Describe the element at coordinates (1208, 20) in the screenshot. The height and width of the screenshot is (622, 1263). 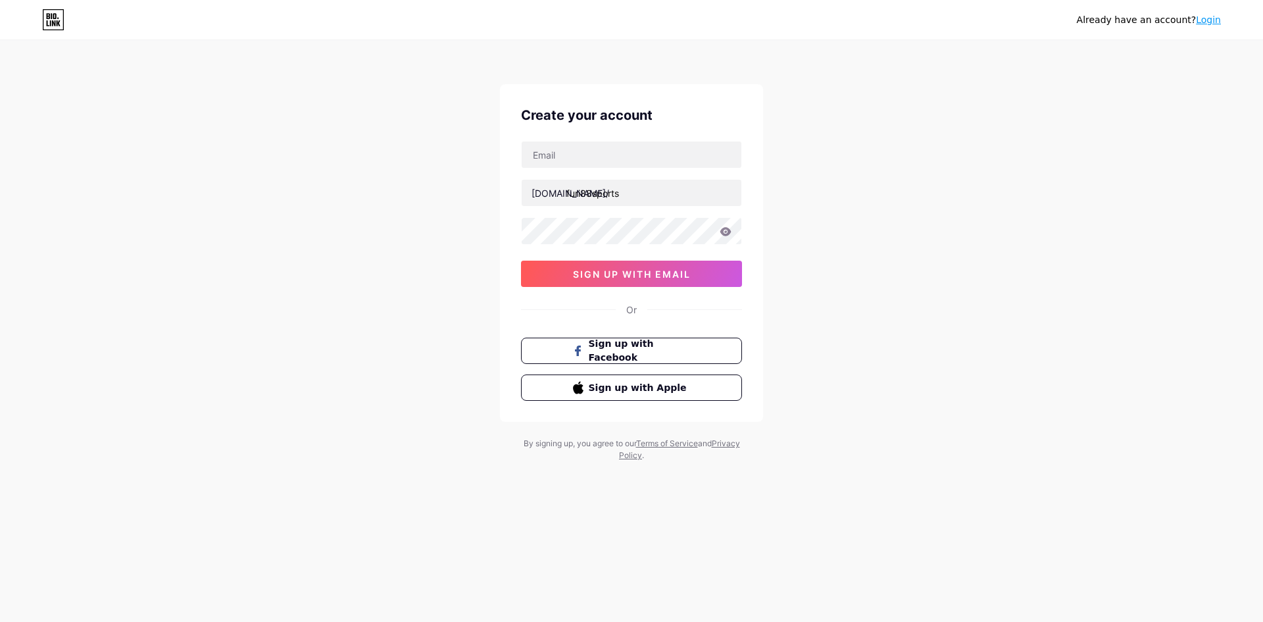
I see `a: Login` at that location.